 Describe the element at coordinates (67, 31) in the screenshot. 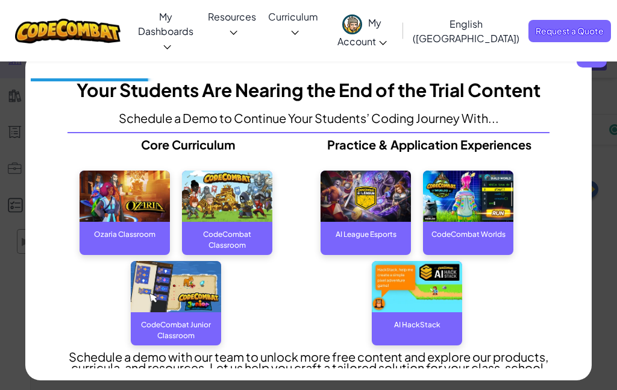

I see `img: CodeCombat logo` at that location.